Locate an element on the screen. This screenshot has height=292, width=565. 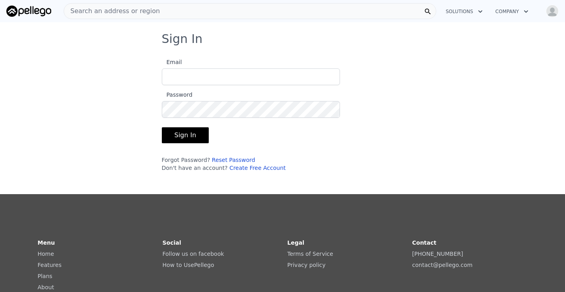
h3: Sign In is located at coordinates (283, 39).